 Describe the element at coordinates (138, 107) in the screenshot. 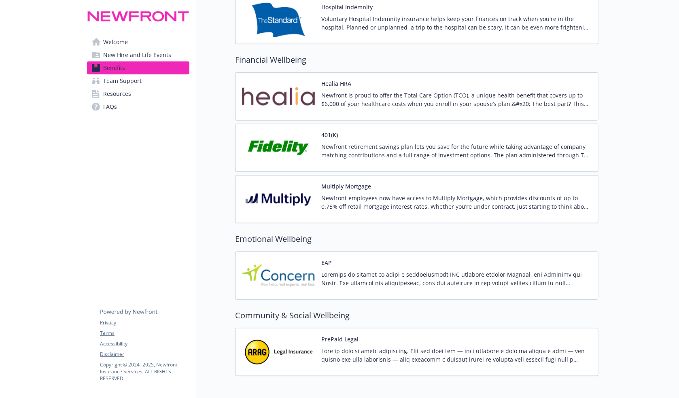

I see `a: FAQs` at that location.